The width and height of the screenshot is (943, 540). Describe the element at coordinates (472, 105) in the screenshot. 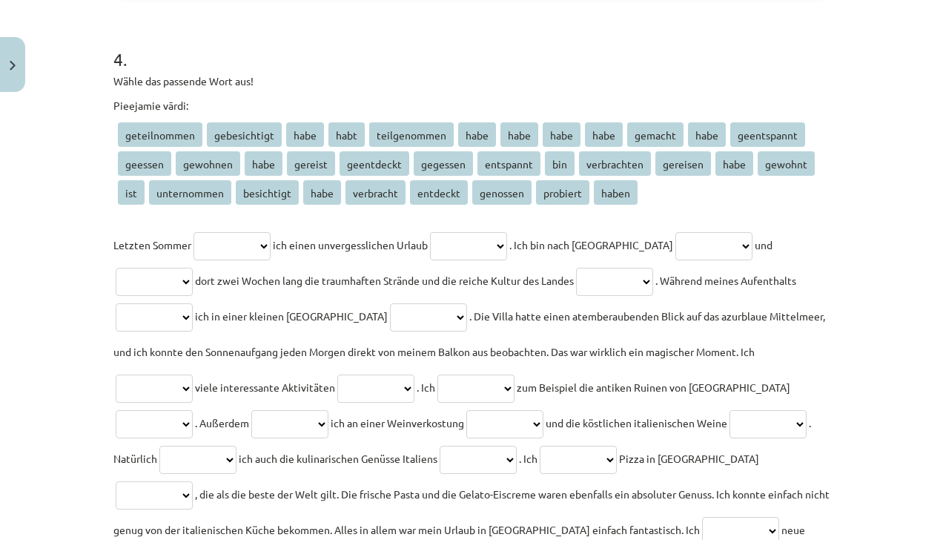

I see `p: Pieejamie vārdi:` at that location.